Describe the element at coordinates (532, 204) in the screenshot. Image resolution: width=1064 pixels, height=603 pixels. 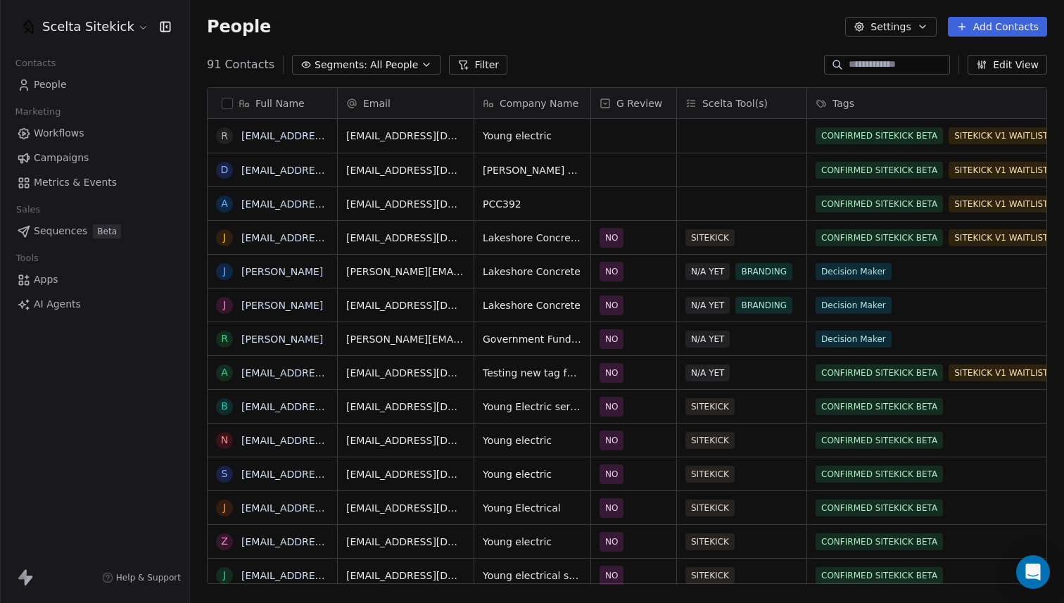
I see `span: PCC392` at that location.